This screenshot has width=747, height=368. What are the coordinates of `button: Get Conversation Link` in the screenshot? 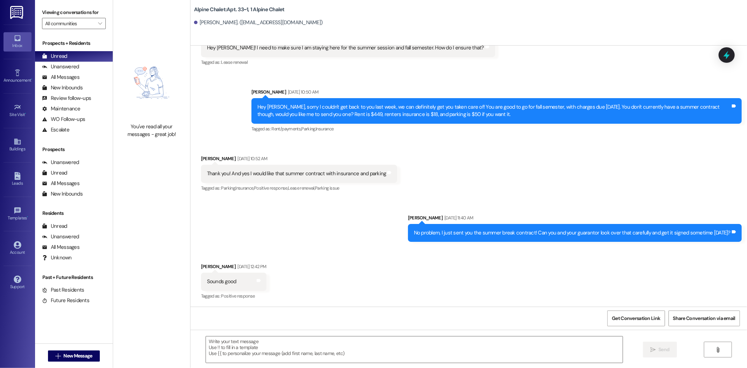 It's located at (636, 318).